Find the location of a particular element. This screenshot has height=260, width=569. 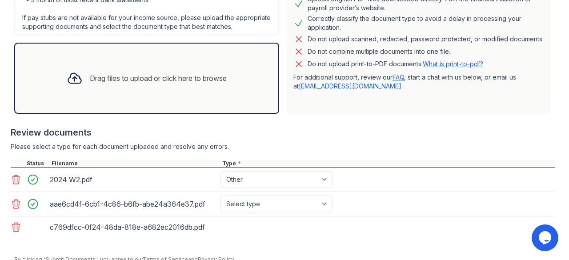

div: Type is located at coordinates (387, 163).